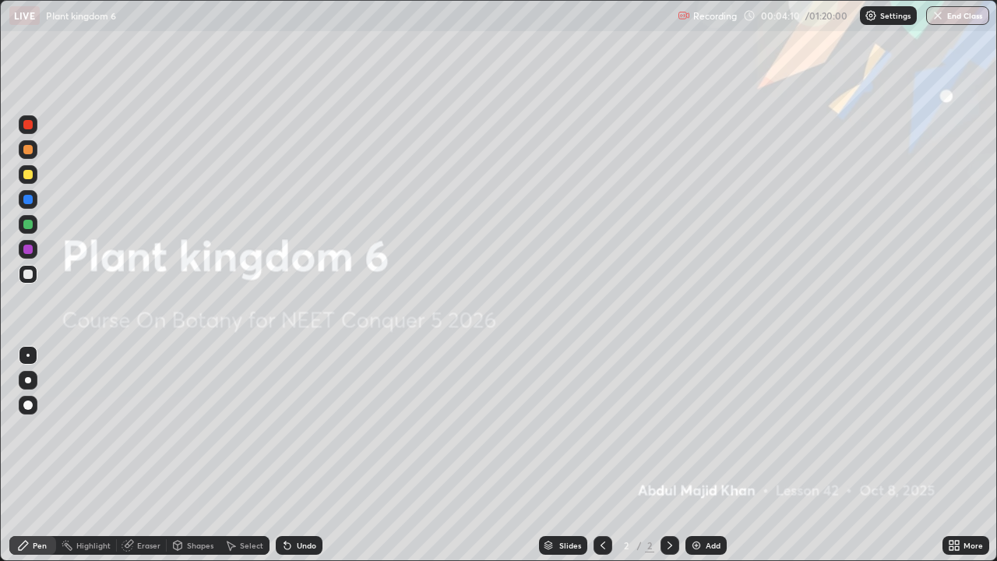 The width and height of the screenshot is (997, 561). I want to click on div: Highlight, so click(94, 545).